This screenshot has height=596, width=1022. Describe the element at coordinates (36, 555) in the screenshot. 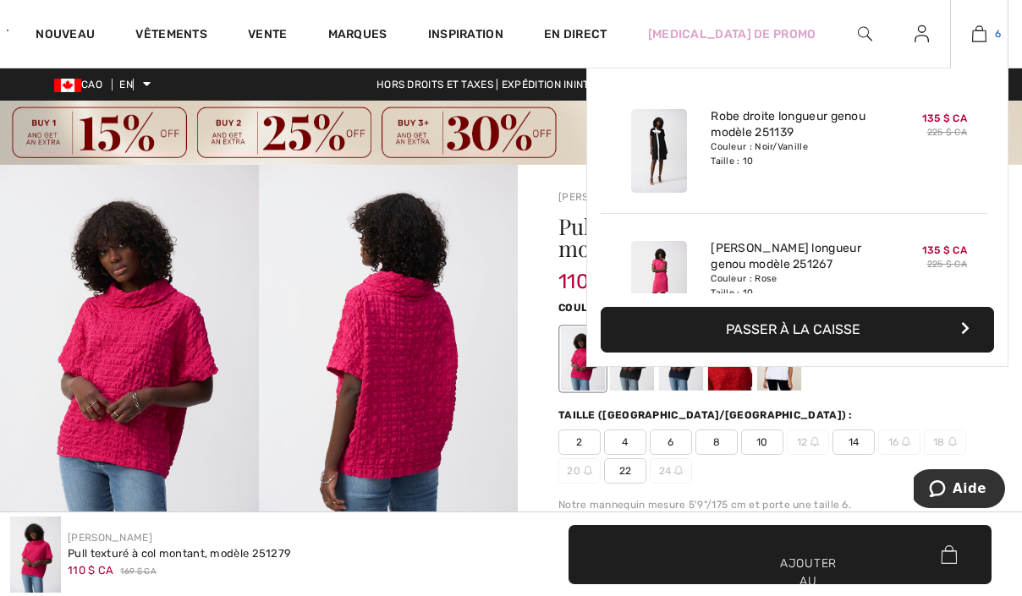

I see `img: Pull texturé à col montant, modèle 251279` at that location.